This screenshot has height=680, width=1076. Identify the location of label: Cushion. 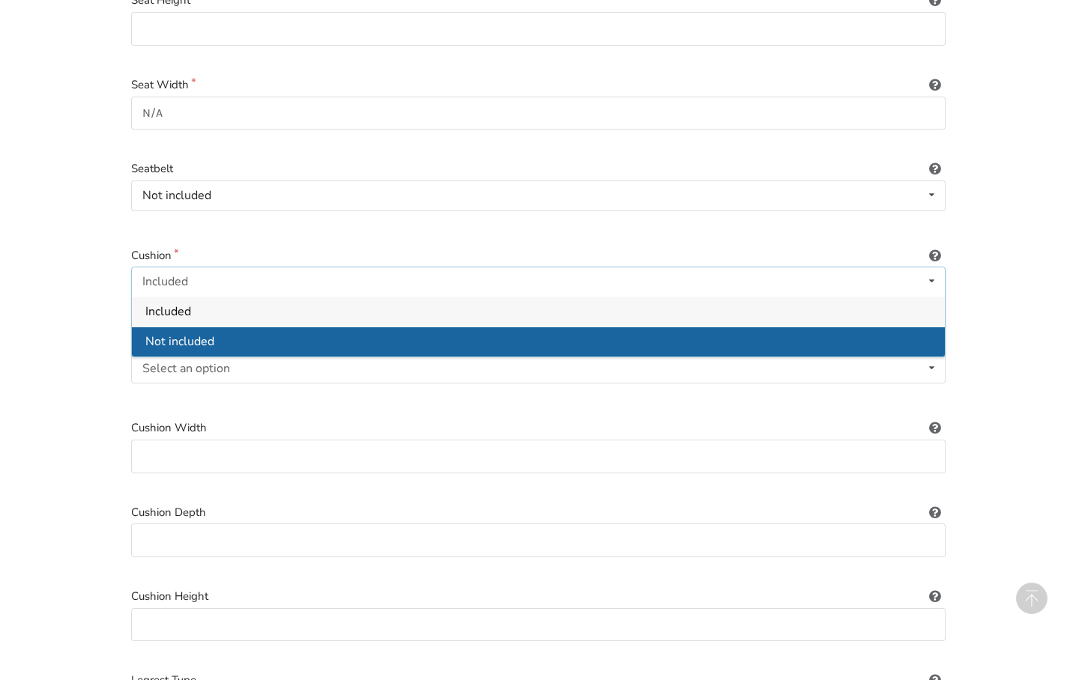
(538, 255).